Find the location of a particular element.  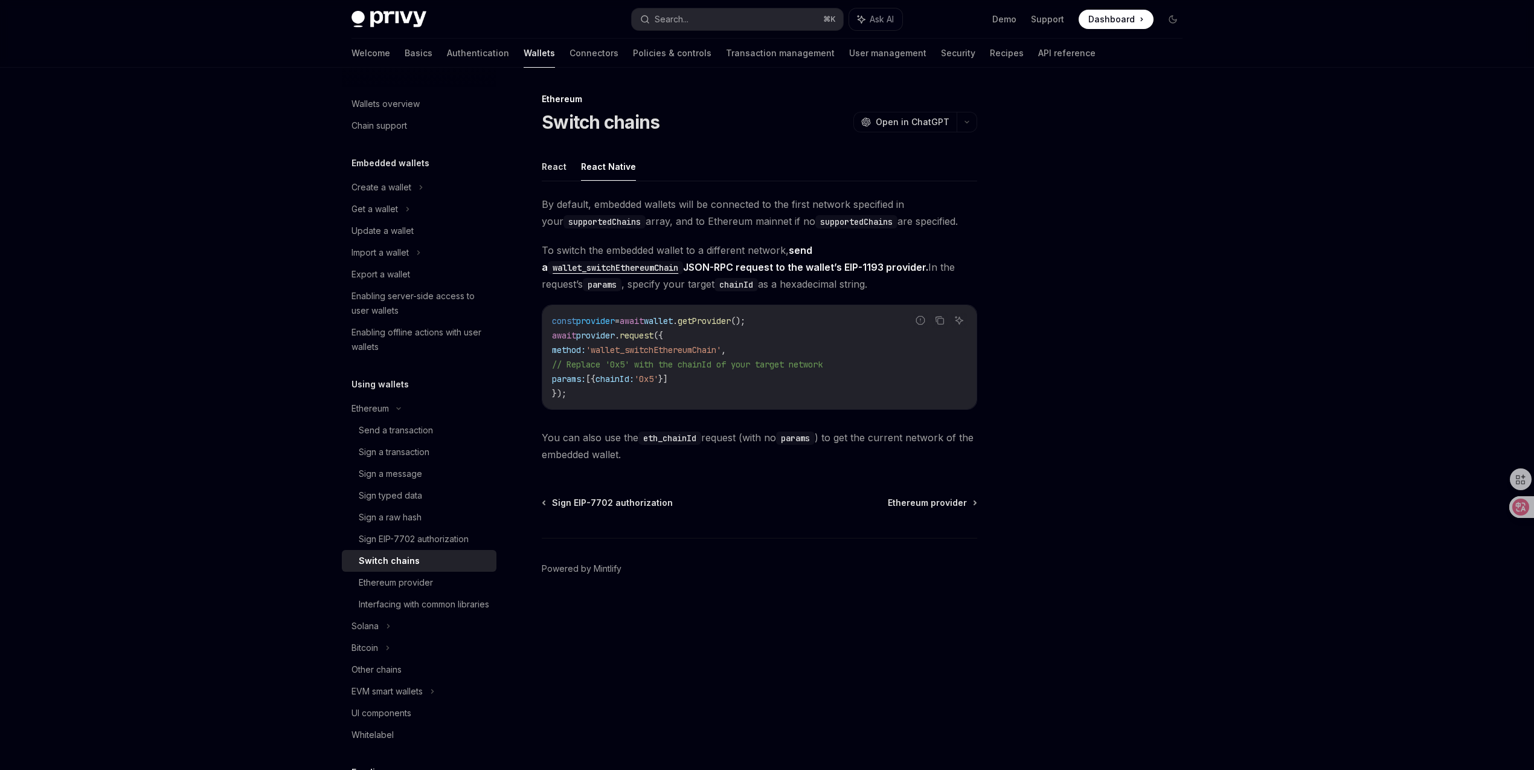

a: Enabling server-side access to user wallets is located at coordinates (419, 303).